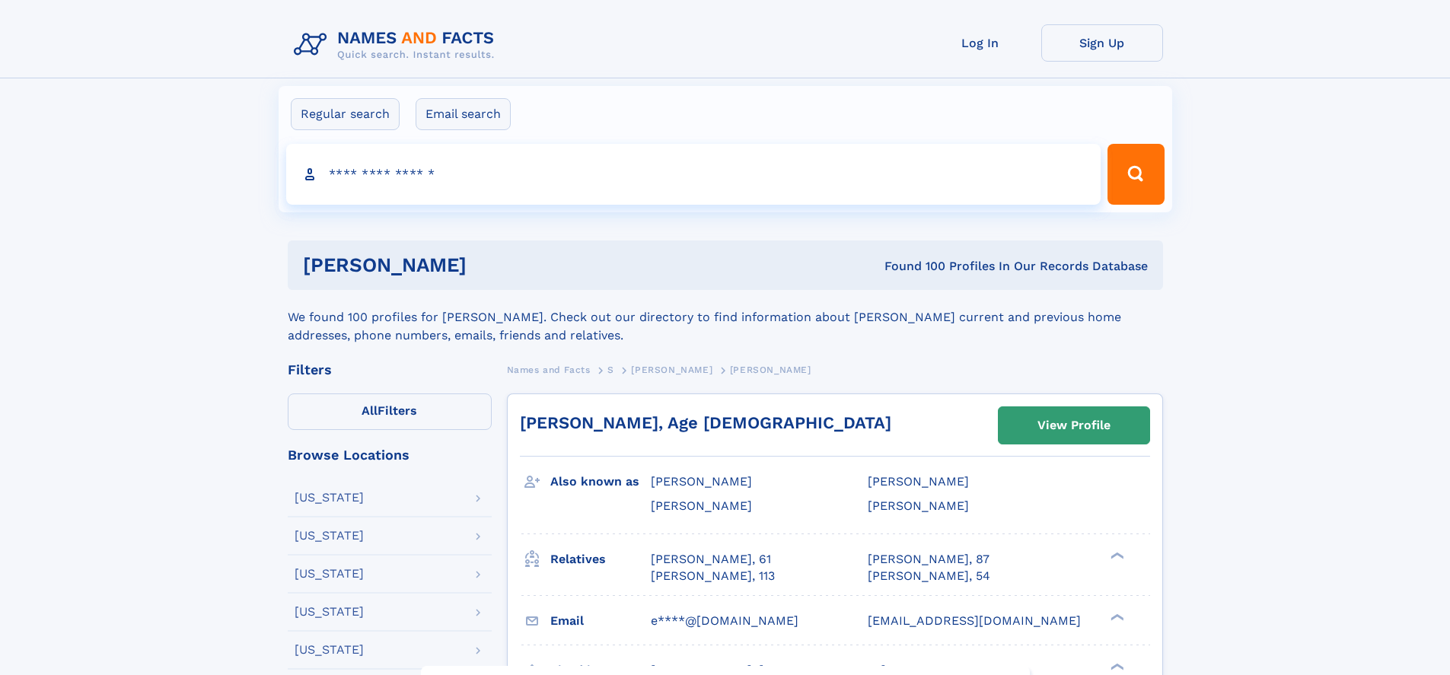  I want to click on label: Filters, so click(390, 412).